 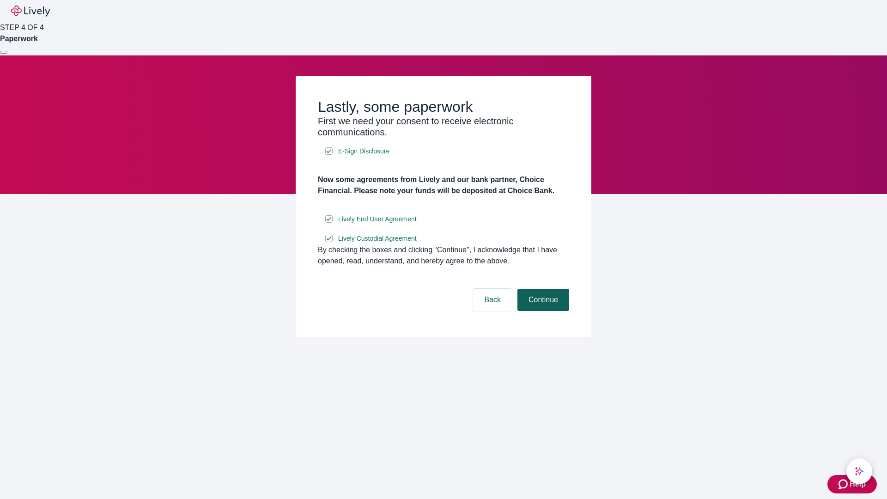 I want to click on span: Help, so click(x=857, y=484).